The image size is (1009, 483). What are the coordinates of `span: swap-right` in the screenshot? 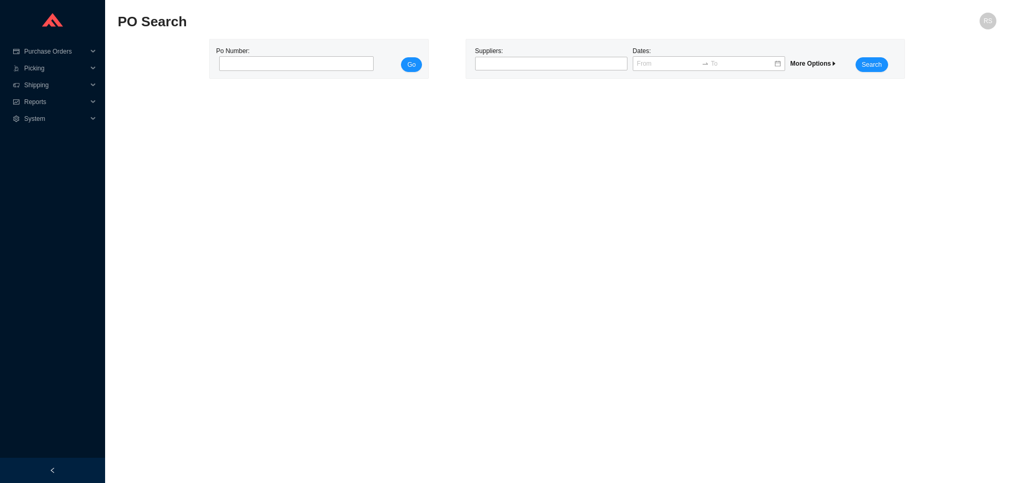 It's located at (705, 64).